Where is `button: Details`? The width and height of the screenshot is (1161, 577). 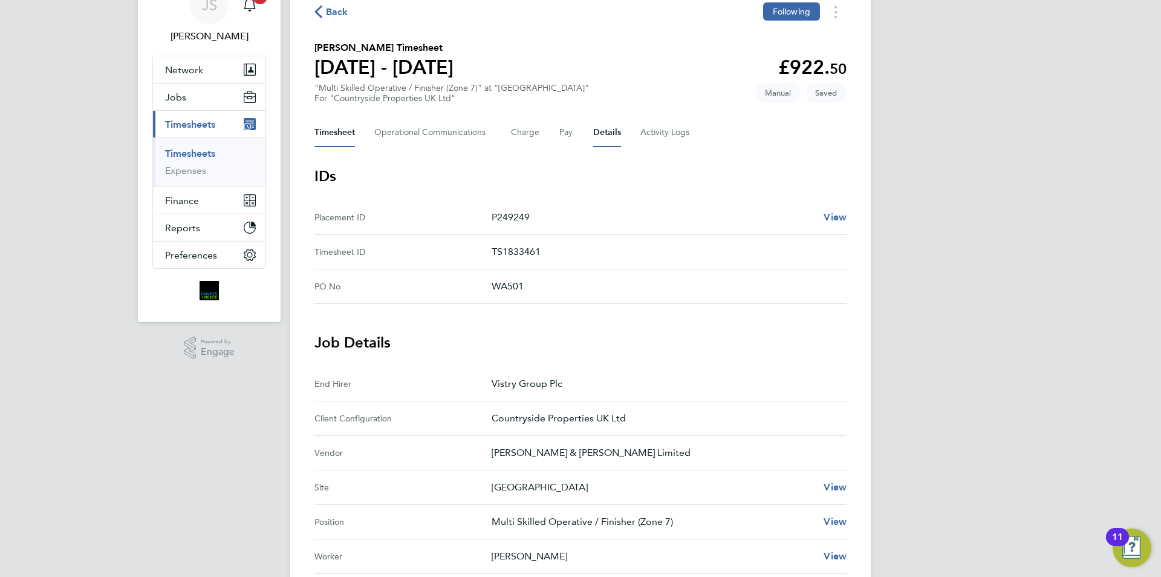 button: Details is located at coordinates (607, 132).